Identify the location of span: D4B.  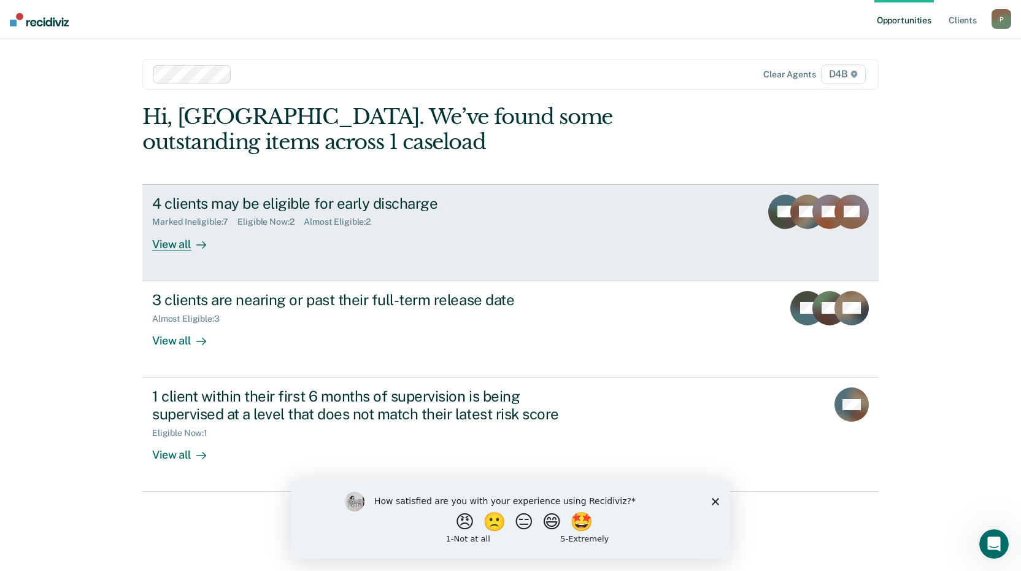
(843, 74).